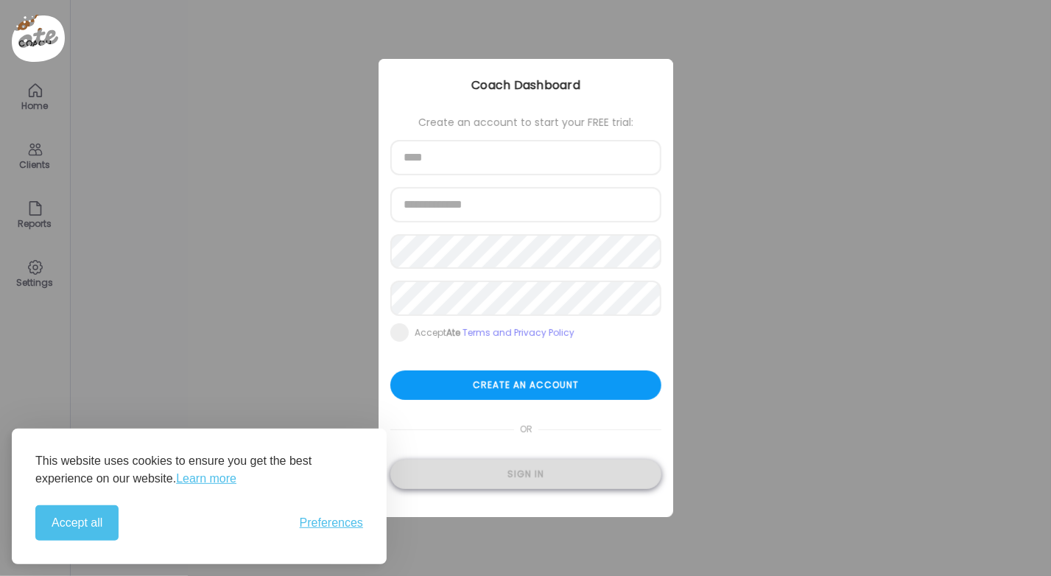 The width and height of the screenshot is (1051, 576). I want to click on span: or, so click(525, 429).